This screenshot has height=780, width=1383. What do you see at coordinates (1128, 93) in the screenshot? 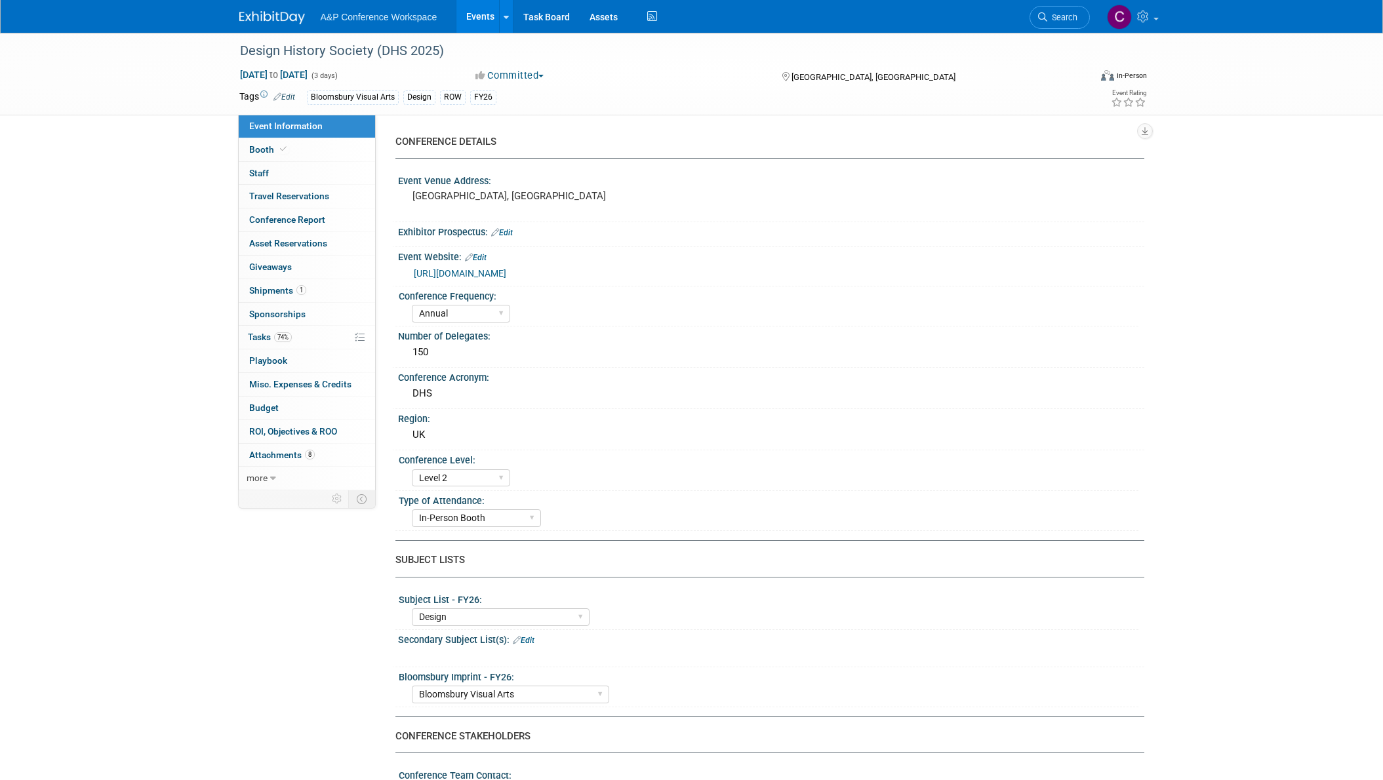
I see `div: Event Rating` at bounding box center [1128, 93].